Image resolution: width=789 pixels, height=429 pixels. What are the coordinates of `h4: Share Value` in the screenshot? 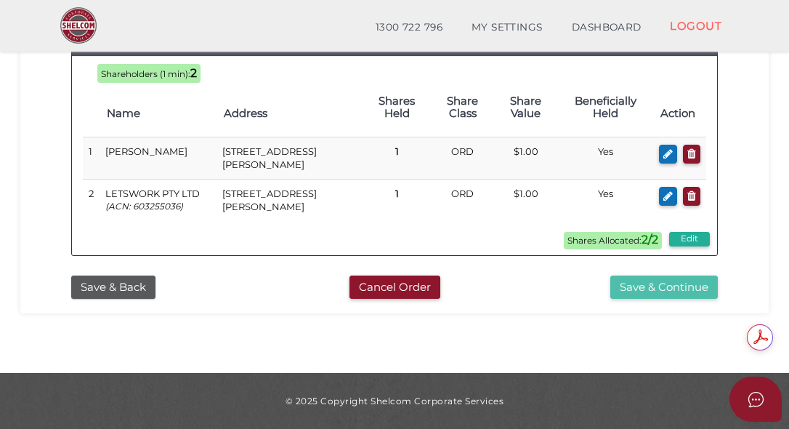 It's located at (525, 107).